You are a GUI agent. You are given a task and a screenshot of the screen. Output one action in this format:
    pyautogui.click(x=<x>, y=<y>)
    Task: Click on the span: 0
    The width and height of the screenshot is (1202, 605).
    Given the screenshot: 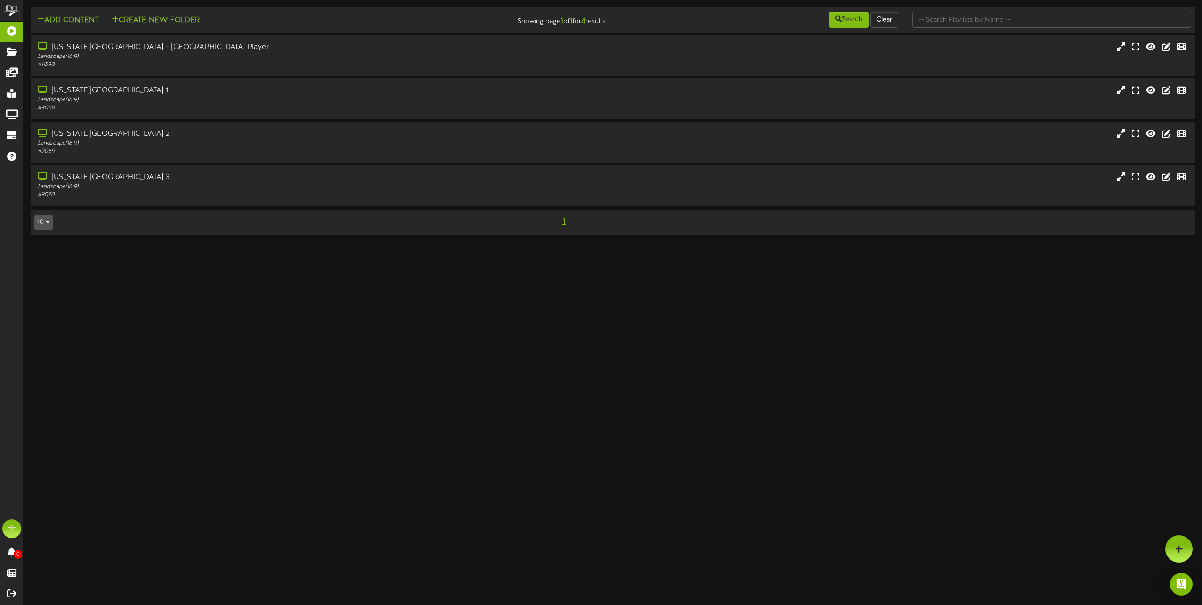 What is the action you would take?
    pyautogui.click(x=18, y=554)
    